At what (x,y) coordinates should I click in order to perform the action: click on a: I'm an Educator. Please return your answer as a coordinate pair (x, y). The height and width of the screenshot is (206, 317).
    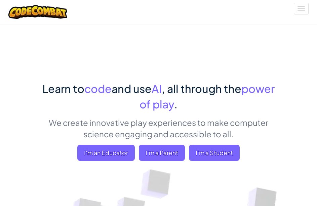
    Looking at the image, I should click on (106, 153).